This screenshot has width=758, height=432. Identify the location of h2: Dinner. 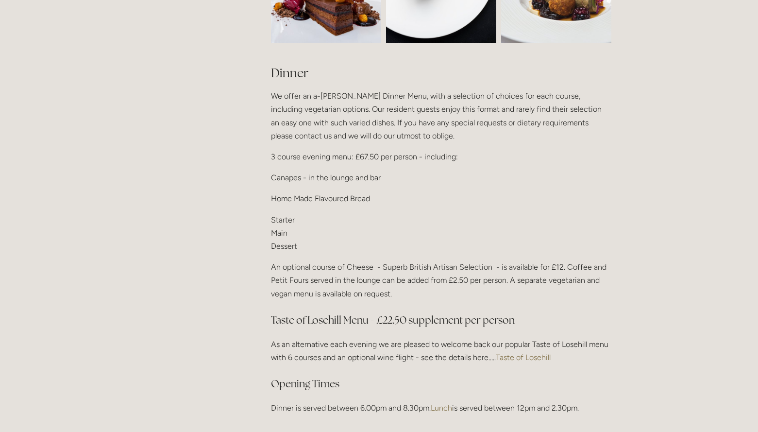
(441, 73).